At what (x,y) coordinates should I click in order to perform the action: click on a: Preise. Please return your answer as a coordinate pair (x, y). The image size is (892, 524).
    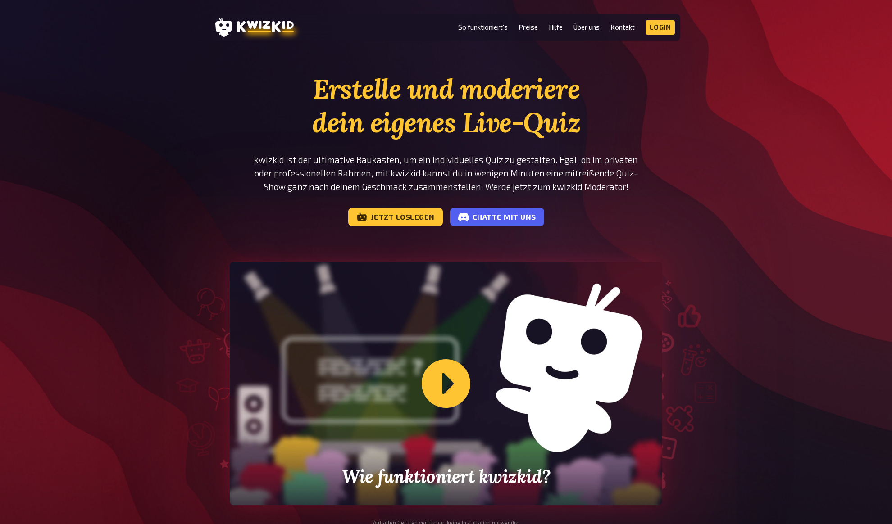
    Looking at the image, I should click on (528, 27).